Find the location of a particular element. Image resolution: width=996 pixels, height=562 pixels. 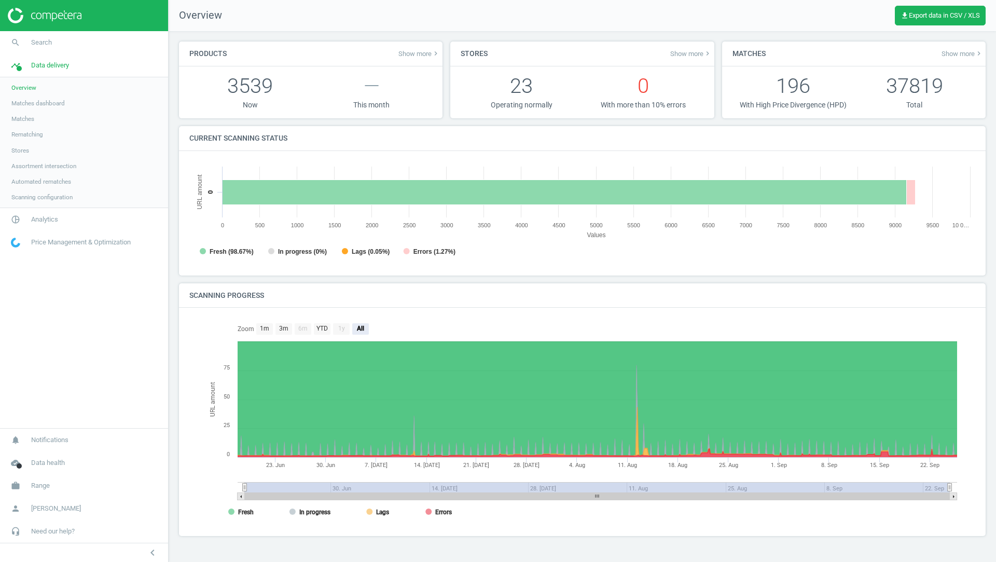

p: This month is located at coordinates (371, 105).